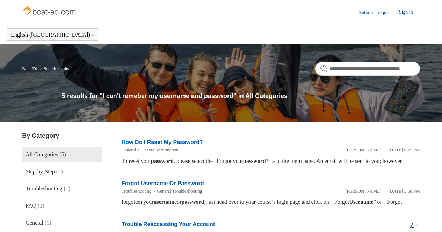 The width and height of the screenshot is (442, 232). Describe the element at coordinates (157, 150) in the screenshot. I see `li: General Information` at that location.